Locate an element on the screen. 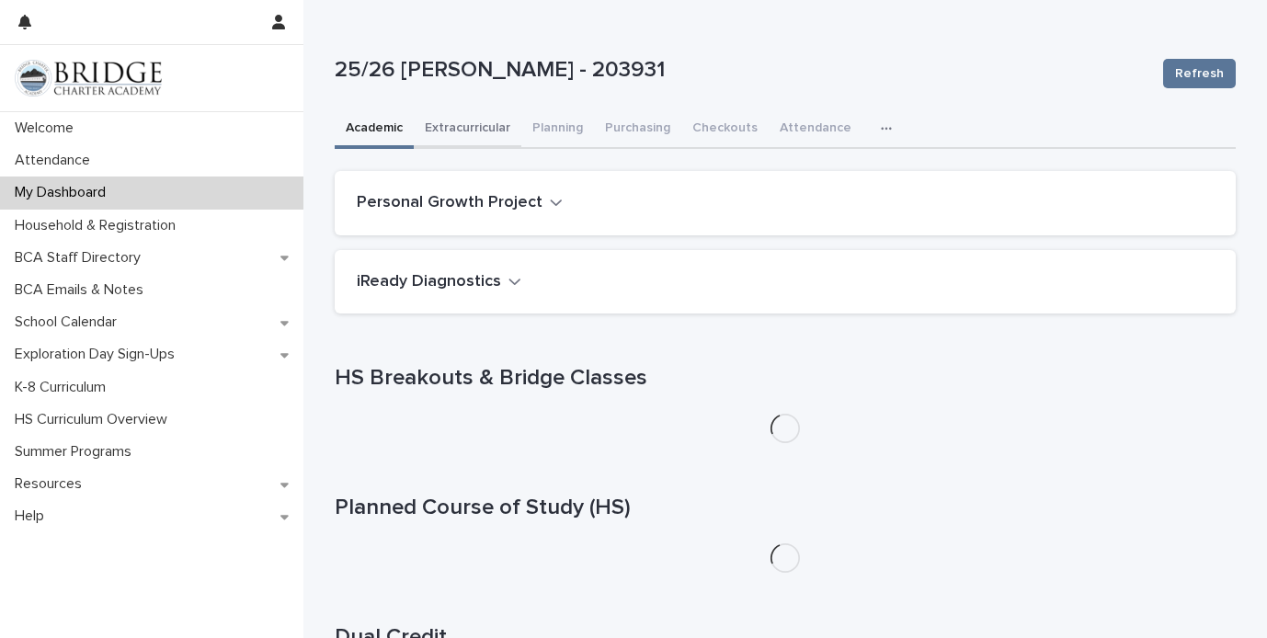 The height and width of the screenshot is (638, 1267). p: Welcome is located at coordinates (48, 128).